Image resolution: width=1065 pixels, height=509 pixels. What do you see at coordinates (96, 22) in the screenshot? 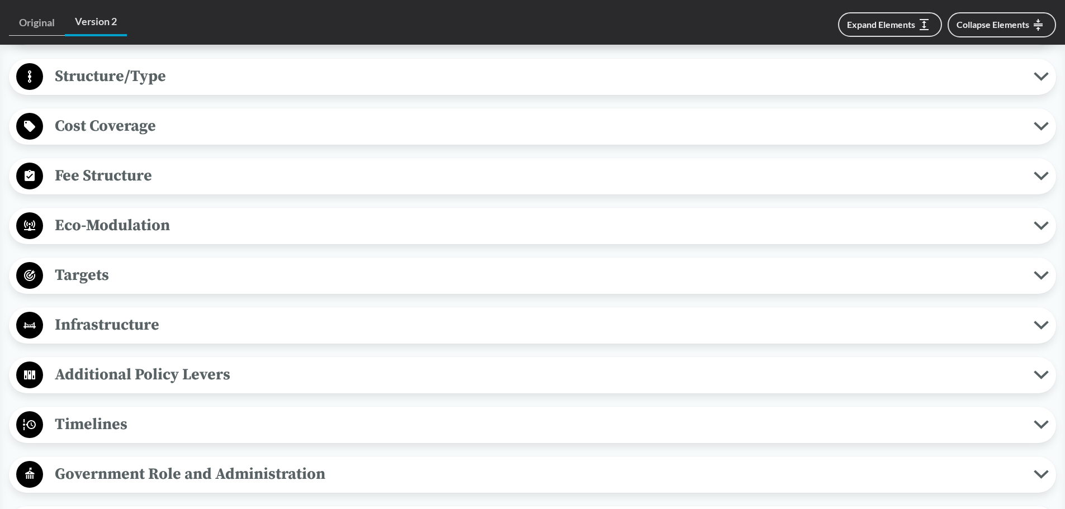
I see `a: Version 2` at bounding box center [96, 22].